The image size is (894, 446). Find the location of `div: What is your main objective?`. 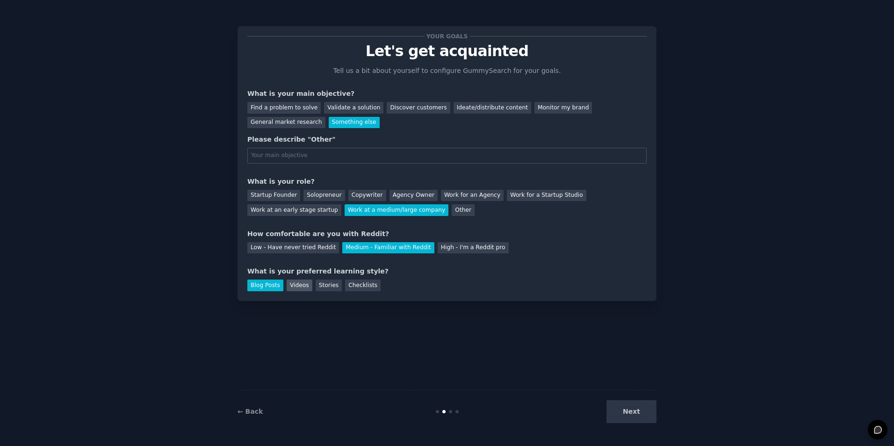

div: What is your main objective? is located at coordinates (447, 94).